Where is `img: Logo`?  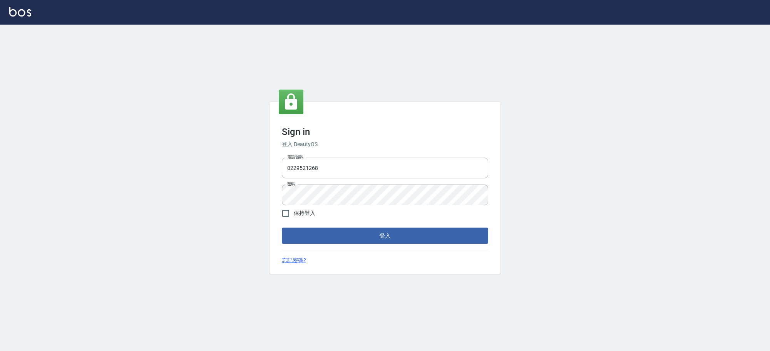
img: Logo is located at coordinates (20, 12).